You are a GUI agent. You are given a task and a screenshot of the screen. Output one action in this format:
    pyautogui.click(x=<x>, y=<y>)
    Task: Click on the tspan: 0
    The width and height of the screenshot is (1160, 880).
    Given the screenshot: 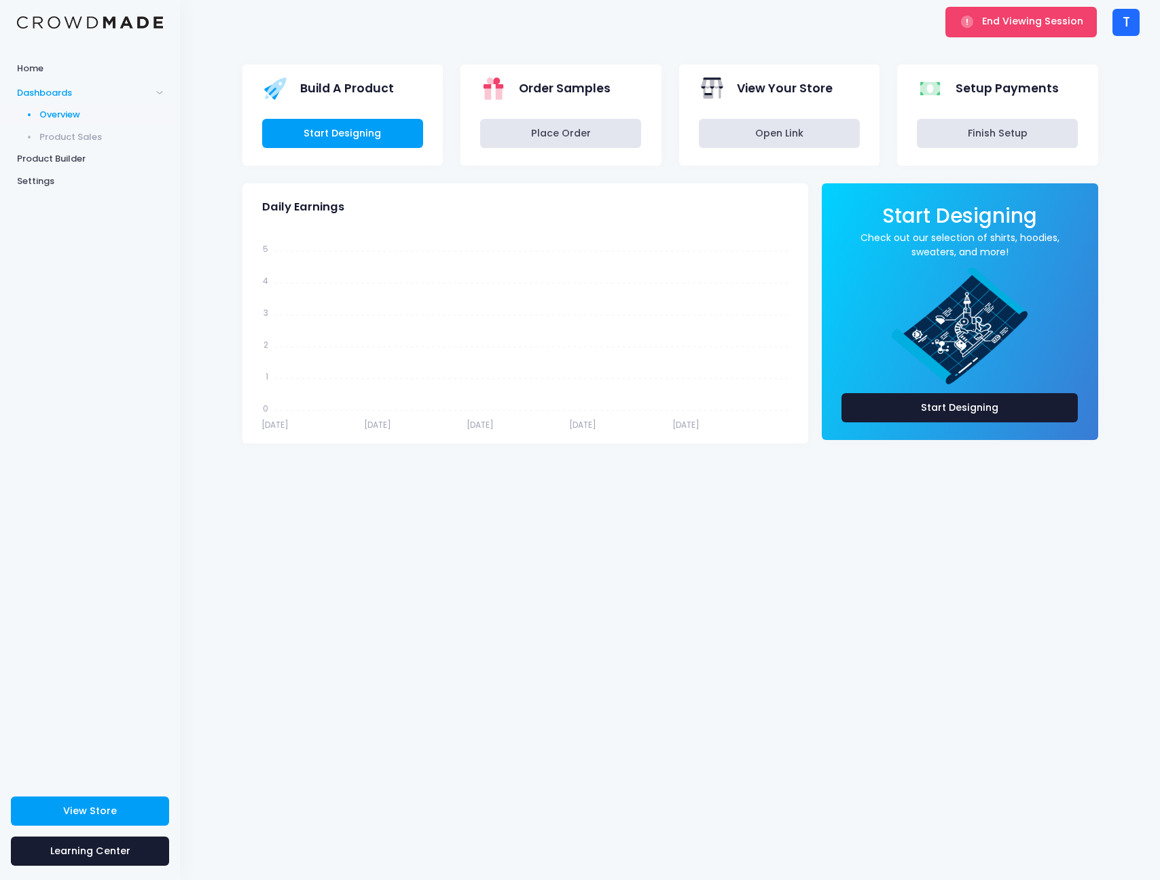 What is the action you would take?
    pyautogui.click(x=265, y=408)
    